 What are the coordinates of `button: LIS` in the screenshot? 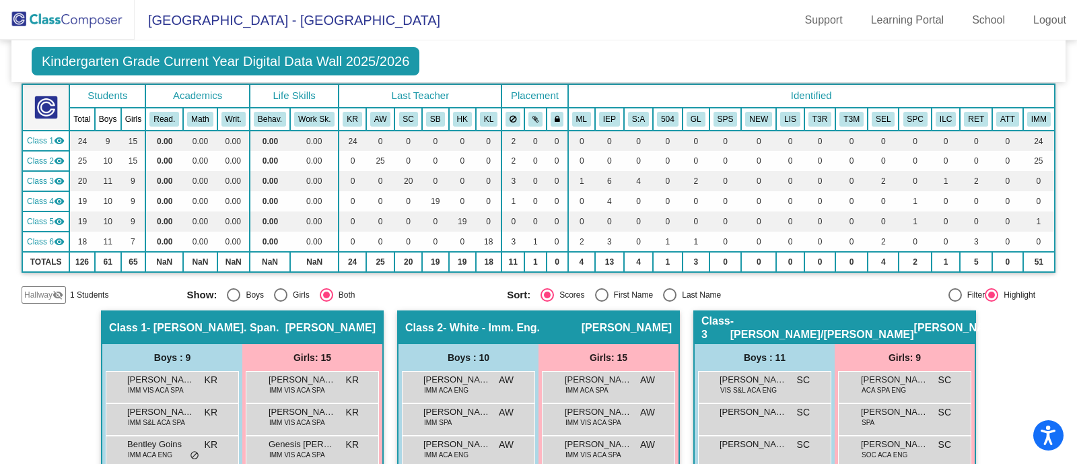 It's located at (791, 119).